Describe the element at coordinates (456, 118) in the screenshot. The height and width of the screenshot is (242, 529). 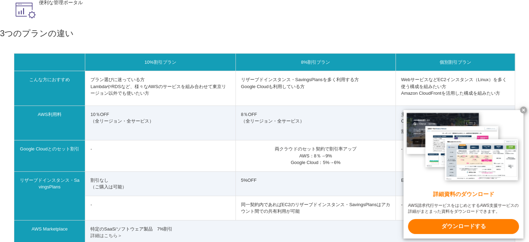
I see `p: 主要EC2 CloudFront など` at that location.